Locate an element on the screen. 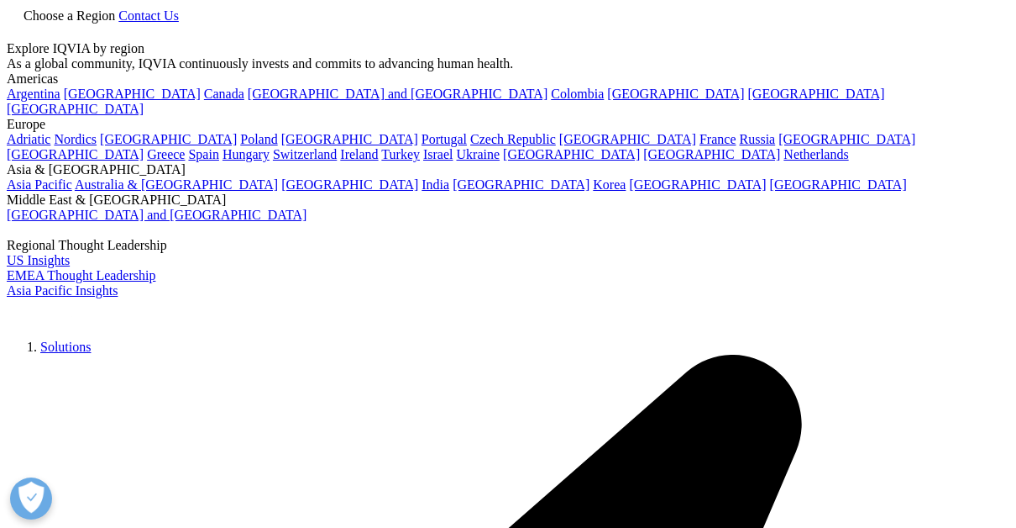 This screenshot has height=528, width=1016. div: Regional Thought Leadership is located at coordinates (508, 245).